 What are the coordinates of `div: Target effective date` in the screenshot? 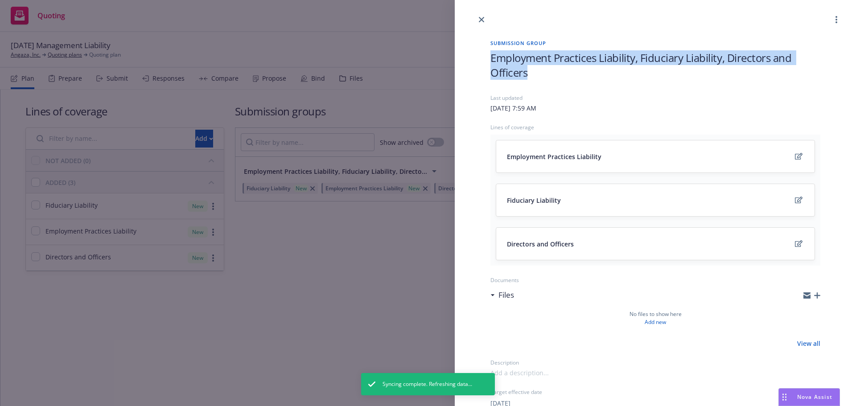 It's located at (656, 392).